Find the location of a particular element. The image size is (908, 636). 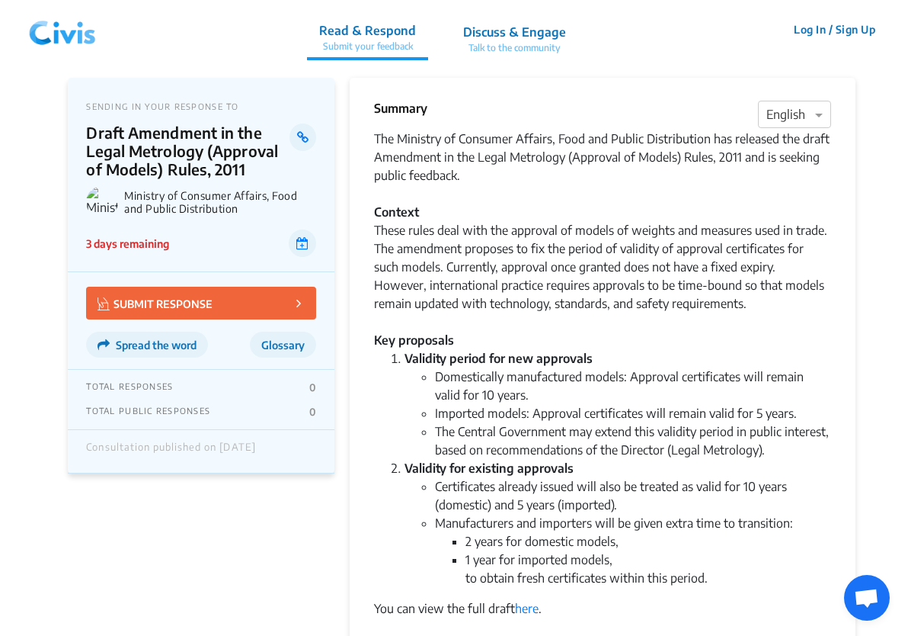

button: Log In / Sign Up is located at coordinates (835, 29).